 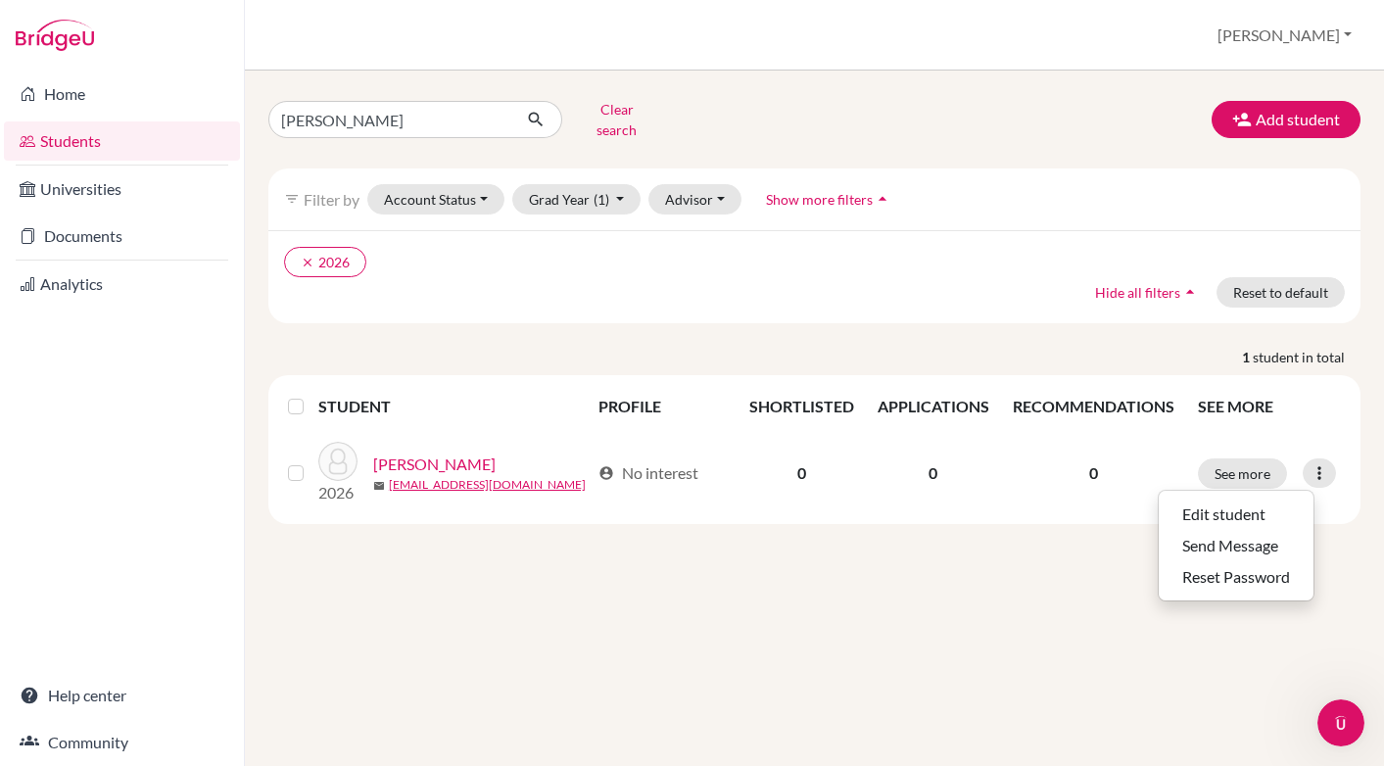 I want to click on strong: 1, so click(x=1247, y=357).